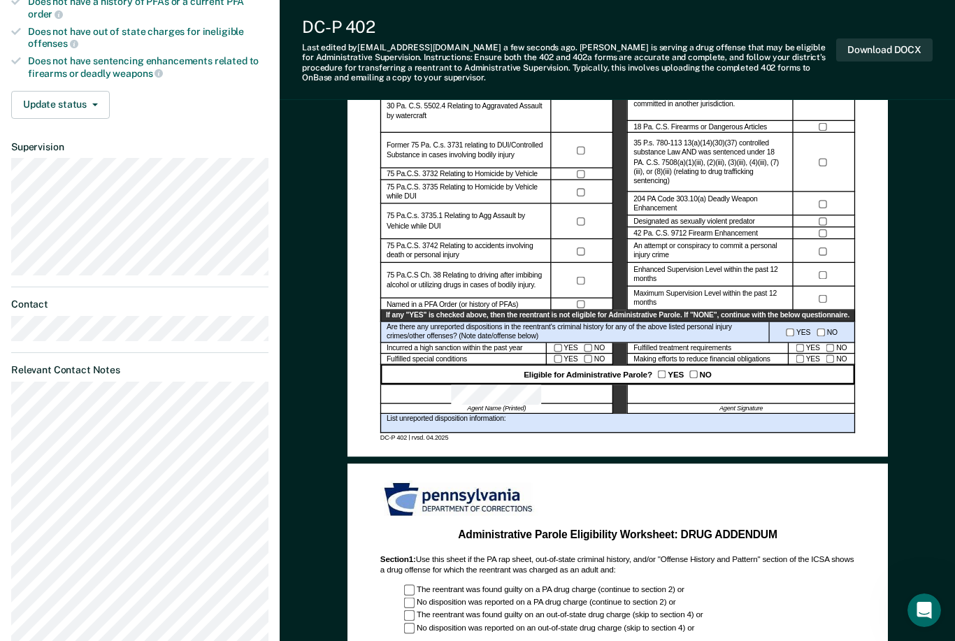 The image size is (955, 641). What do you see at coordinates (710, 251) in the screenshot?
I see `label: An attempt or conspiracy to commit a personal injury crime` at bounding box center [710, 251].